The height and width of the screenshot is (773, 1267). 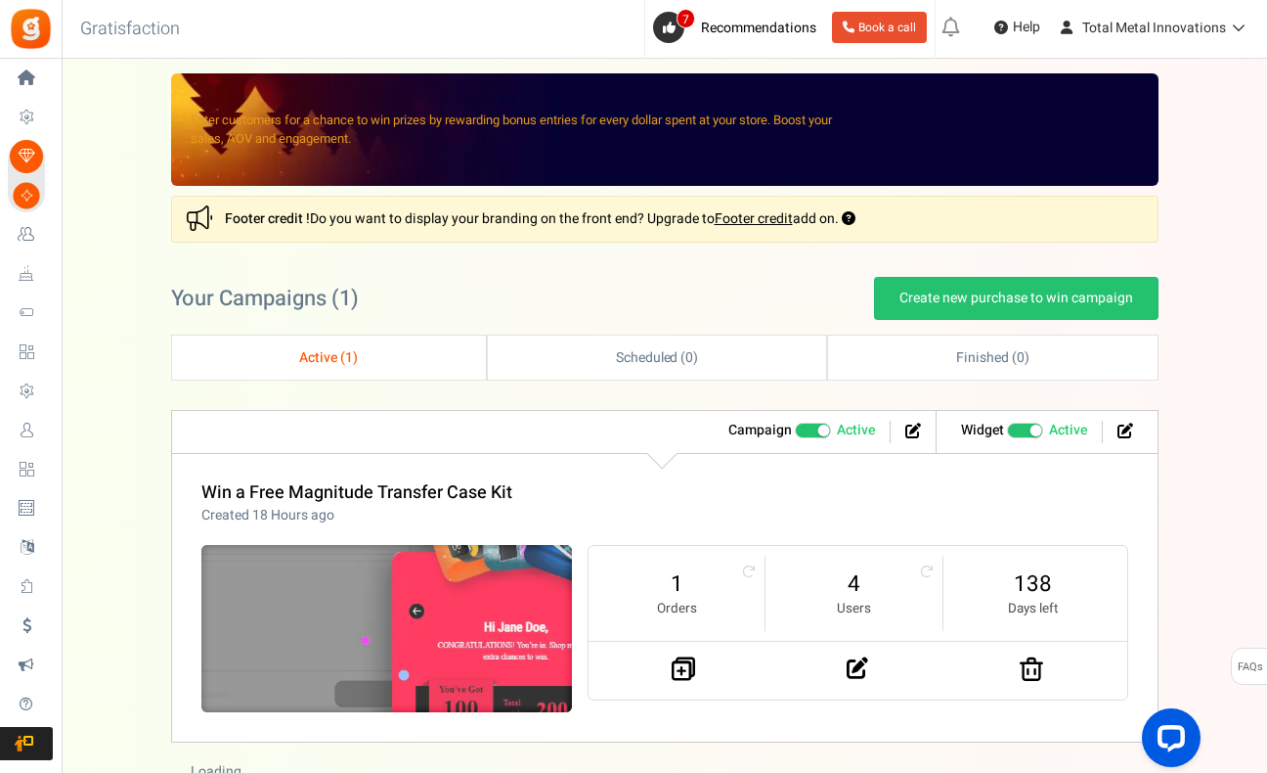 What do you see at coordinates (665, 219) in the screenshot?
I see `div: Do you want to display your branding on the front end? Upgrade to add on.` at bounding box center [665, 219].